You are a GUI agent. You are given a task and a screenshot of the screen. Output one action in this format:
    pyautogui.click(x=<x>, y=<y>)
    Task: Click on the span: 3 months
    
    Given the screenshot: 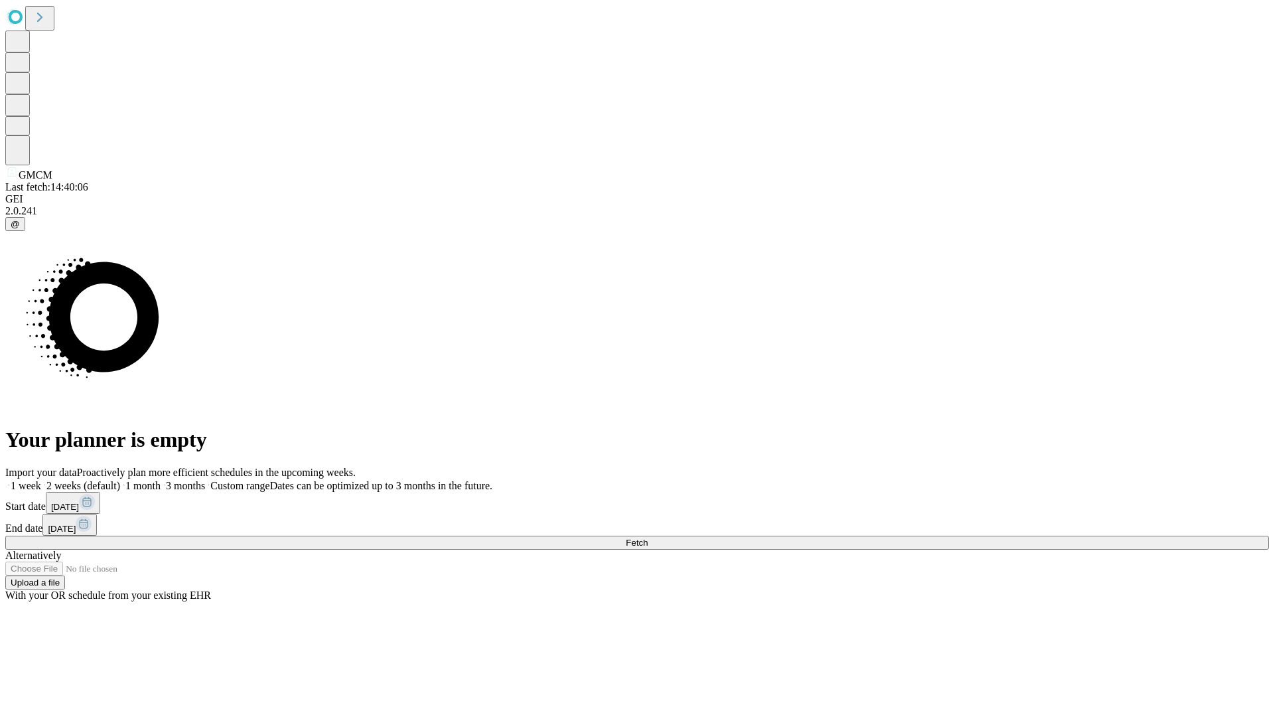 What is the action you would take?
    pyautogui.click(x=185, y=485)
    